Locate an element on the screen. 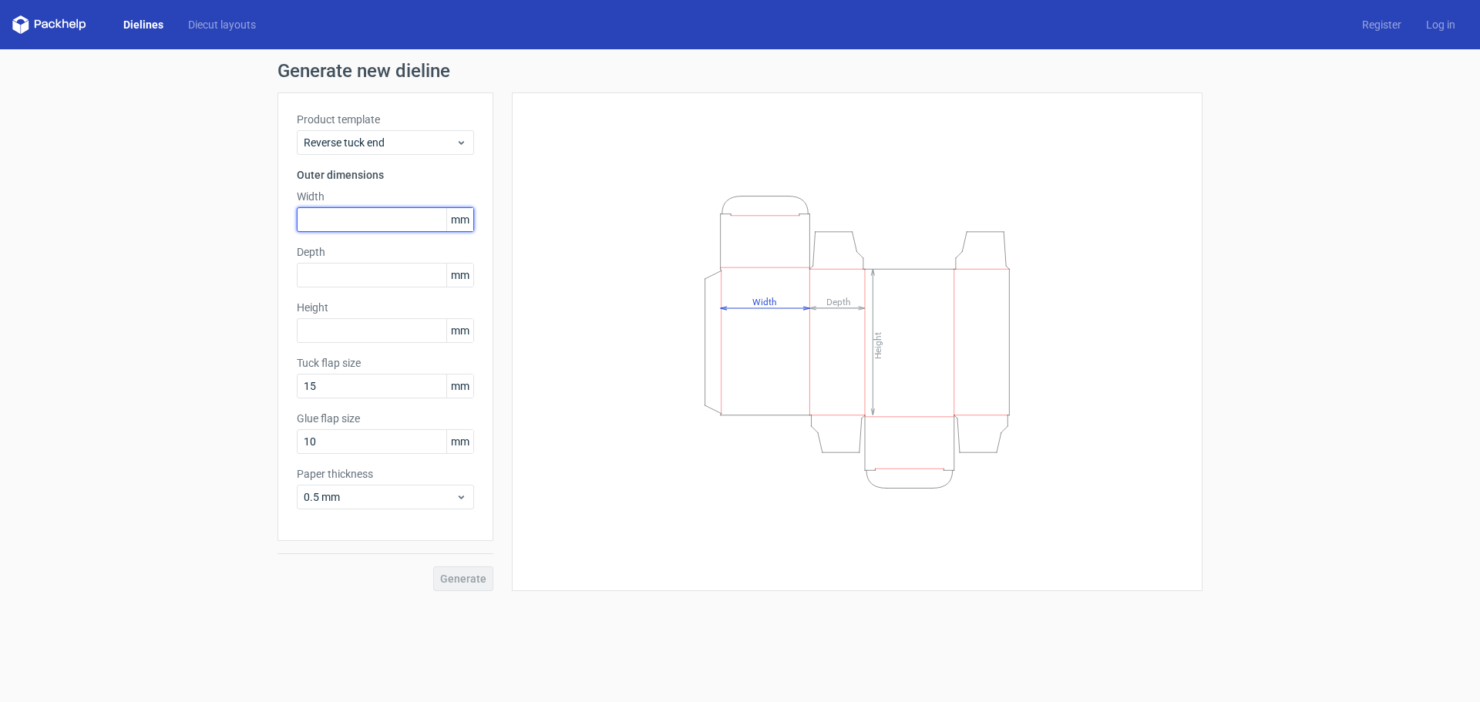  a: Register is located at coordinates (1381, 25).